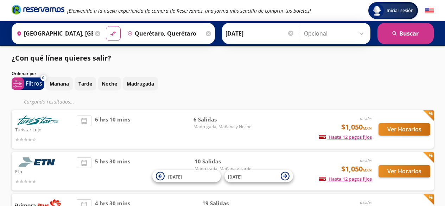 The width and height of the screenshot is (445, 206). Describe the element at coordinates (223, 161) in the screenshot. I see `span: 10 Salidas` at that location.